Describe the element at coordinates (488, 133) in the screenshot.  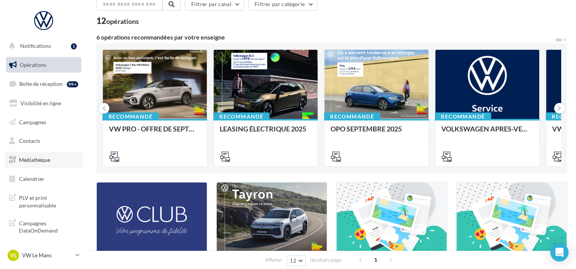
I see `div: VOLKSWAGEN APRES-VENTE` at that location.